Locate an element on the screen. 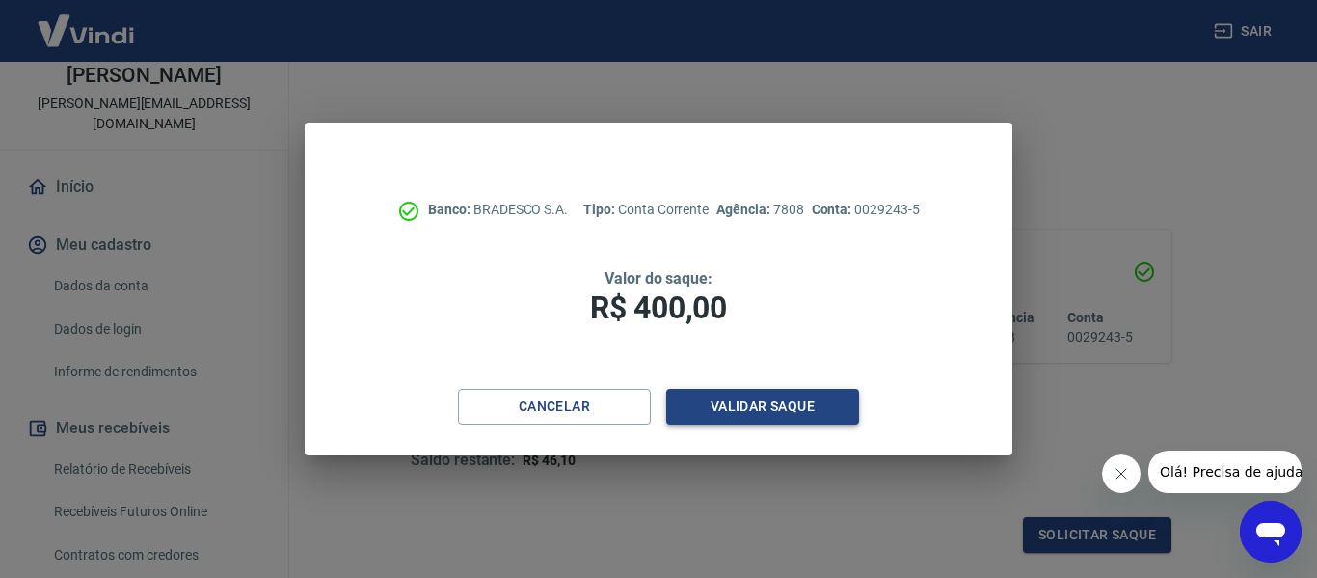  span: Tipo: is located at coordinates (601, 209).